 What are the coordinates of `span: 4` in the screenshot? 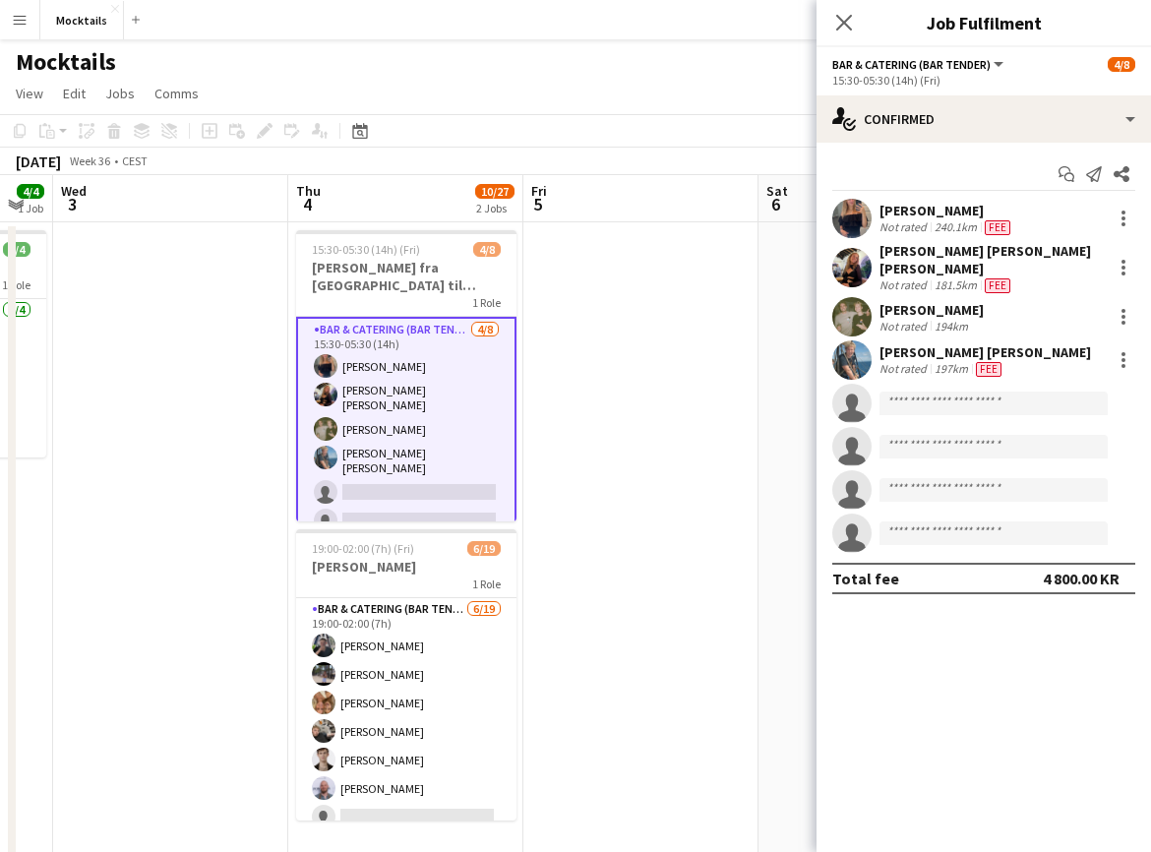 It's located at (307, 204).